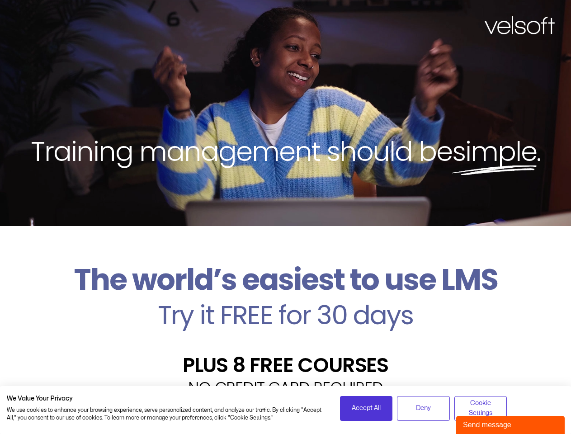 The width and height of the screenshot is (571, 434). Describe the element at coordinates (480, 408) in the screenshot. I see `button: Adjust cookie preferences` at that location.